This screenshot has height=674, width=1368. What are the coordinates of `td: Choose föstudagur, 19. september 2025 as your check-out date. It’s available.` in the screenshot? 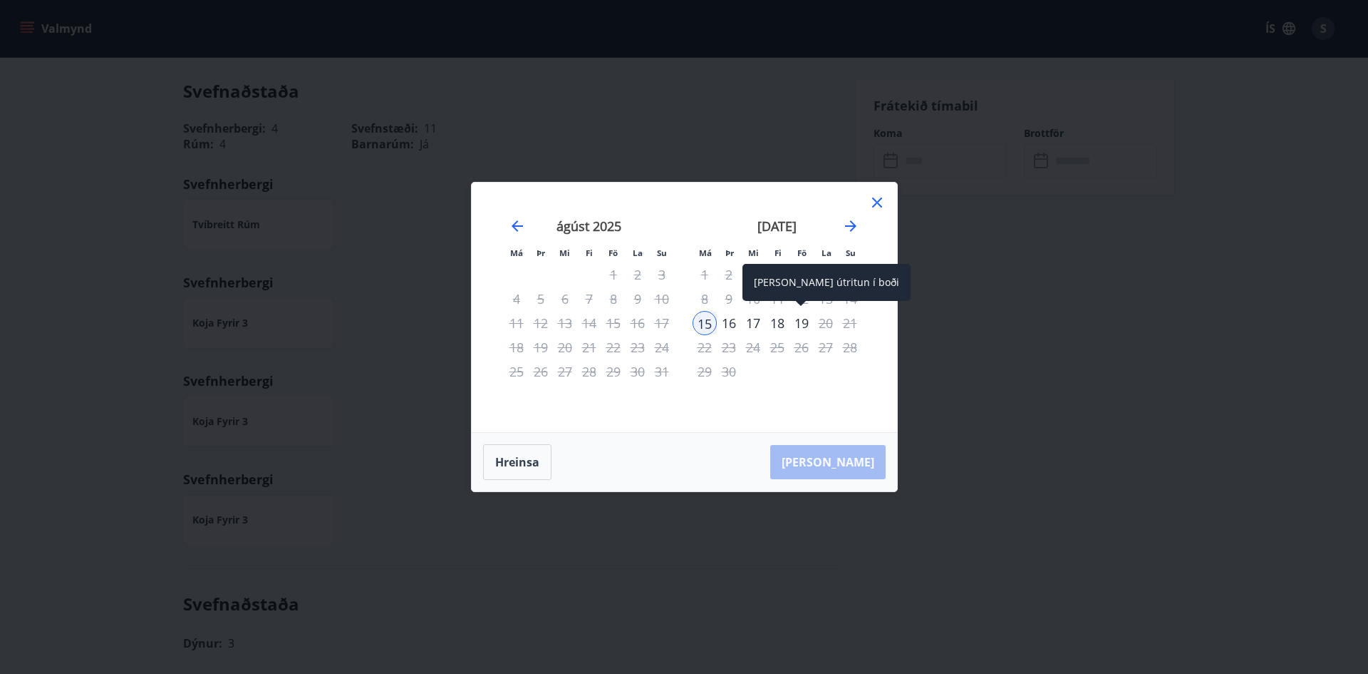 It's located at (802, 323).